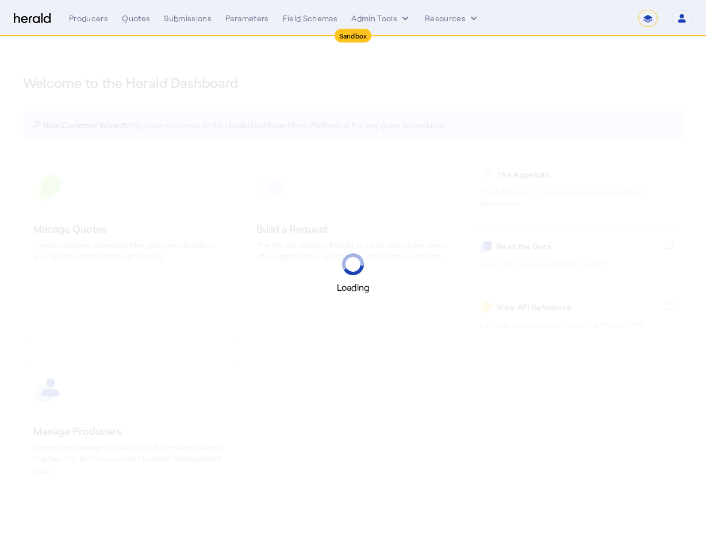  What do you see at coordinates (136, 18) in the screenshot?
I see `div: Quotes` at bounding box center [136, 18].